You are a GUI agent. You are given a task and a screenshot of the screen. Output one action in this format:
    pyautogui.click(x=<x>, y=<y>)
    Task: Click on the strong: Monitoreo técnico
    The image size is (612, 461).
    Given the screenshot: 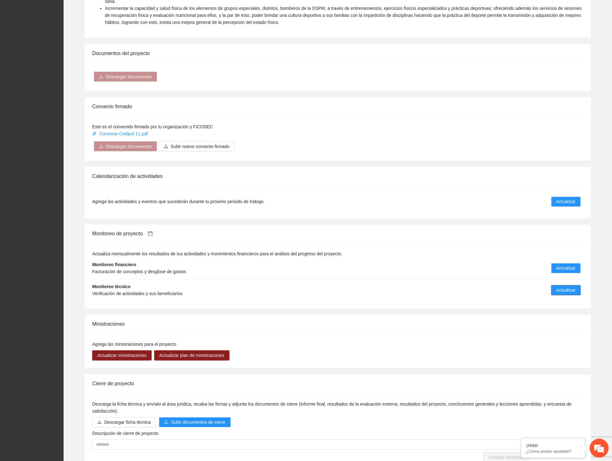 What is the action you would take?
    pyautogui.click(x=111, y=287)
    